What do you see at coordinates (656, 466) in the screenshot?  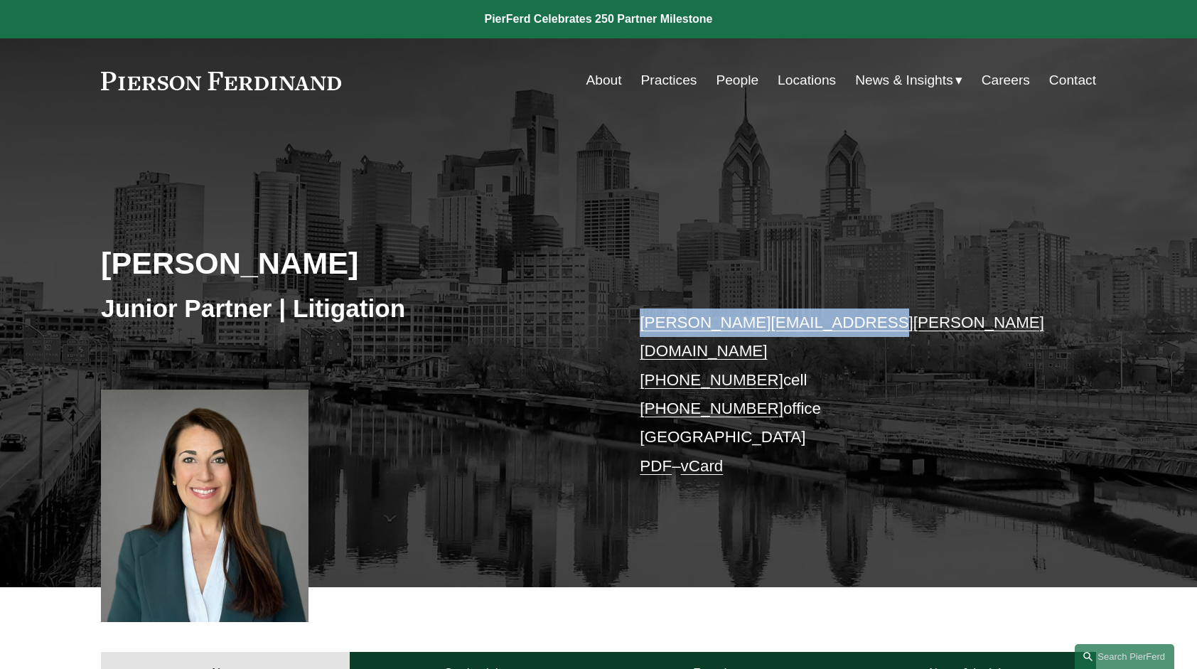 I see `a: PDF` at bounding box center [656, 466].